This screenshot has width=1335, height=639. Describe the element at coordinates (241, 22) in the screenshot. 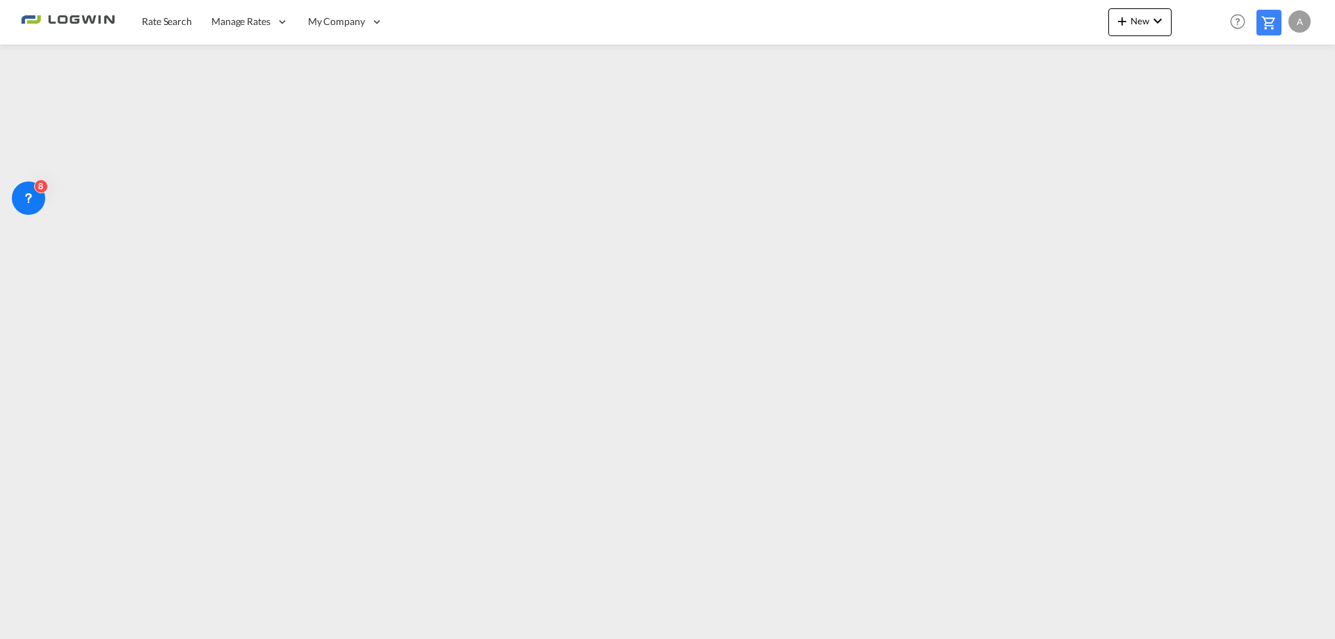

I see `span: Manage Rates` at that location.